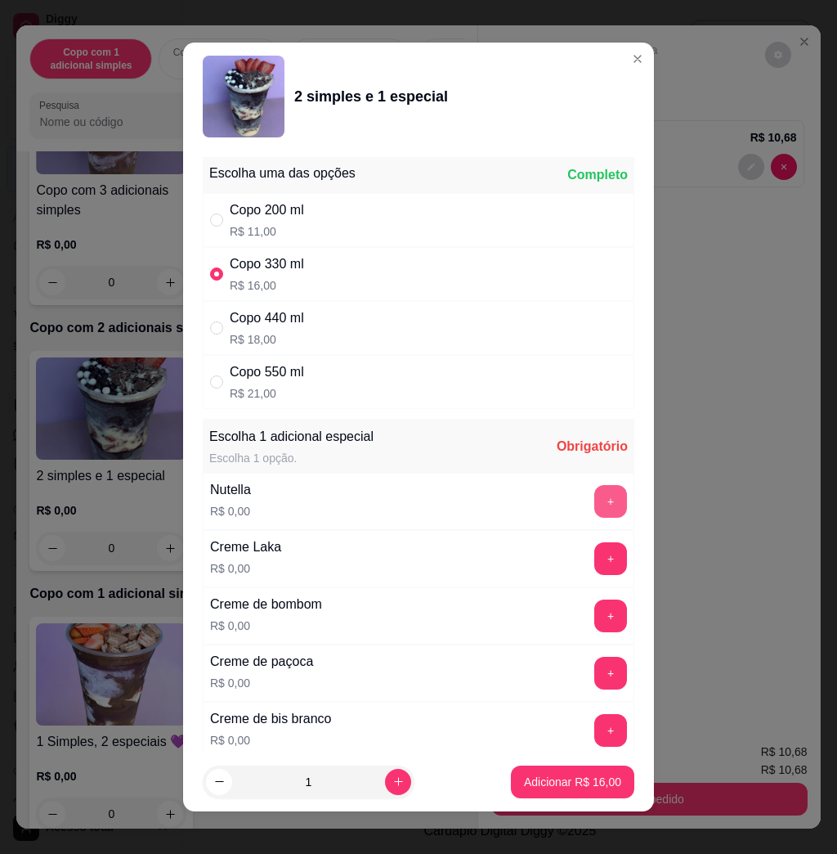  I want to click on p: R$ 18,00, so click(267, 339).